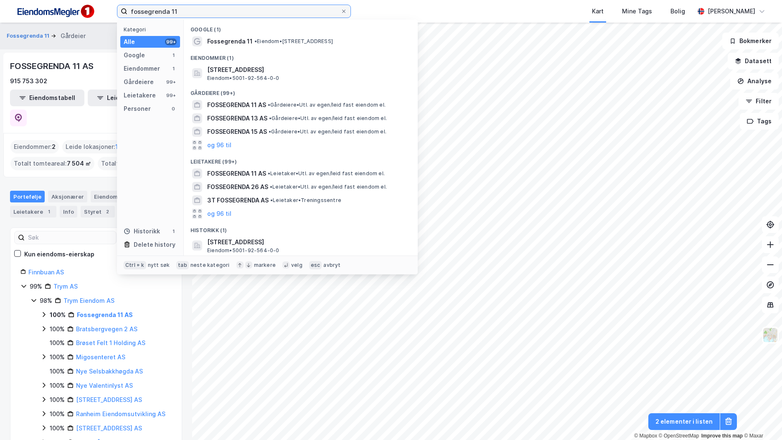  I want to click on div: esc, so click(315, 265).